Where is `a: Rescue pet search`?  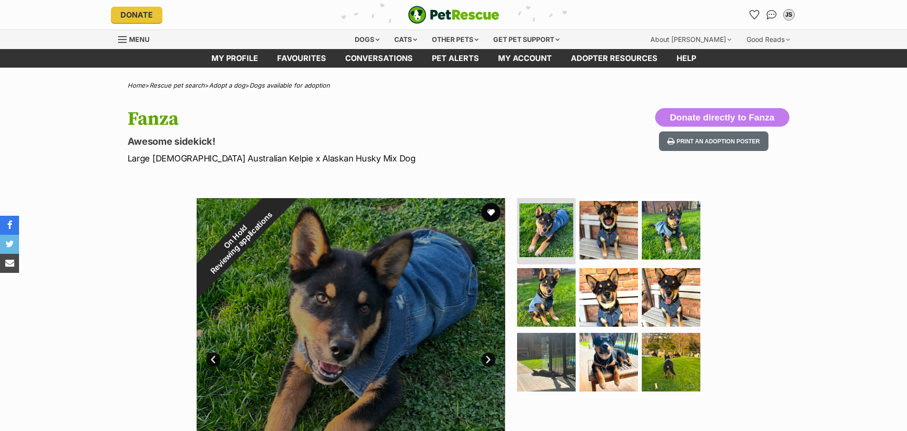 a: Rescue pet search is located at coordinates (177, 85).